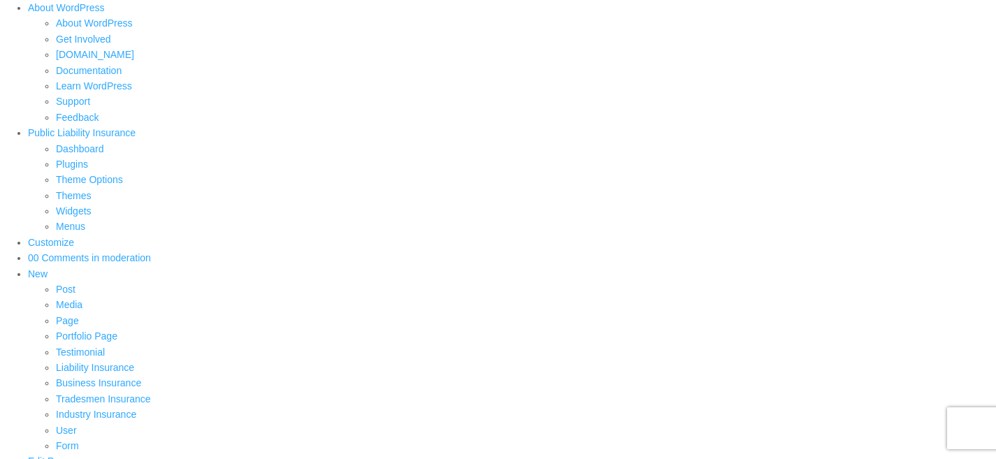 This screenshot has width=996, height=459. Describe the element at coordinates (95, 367) in the screenshot. I see `a: Liability Insurance` at that location.